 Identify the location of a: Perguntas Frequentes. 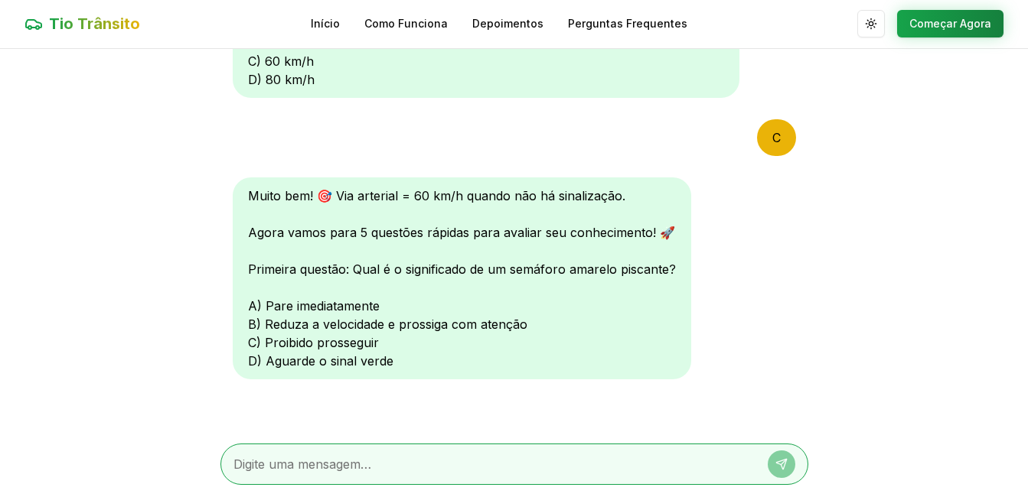
(628, 24).